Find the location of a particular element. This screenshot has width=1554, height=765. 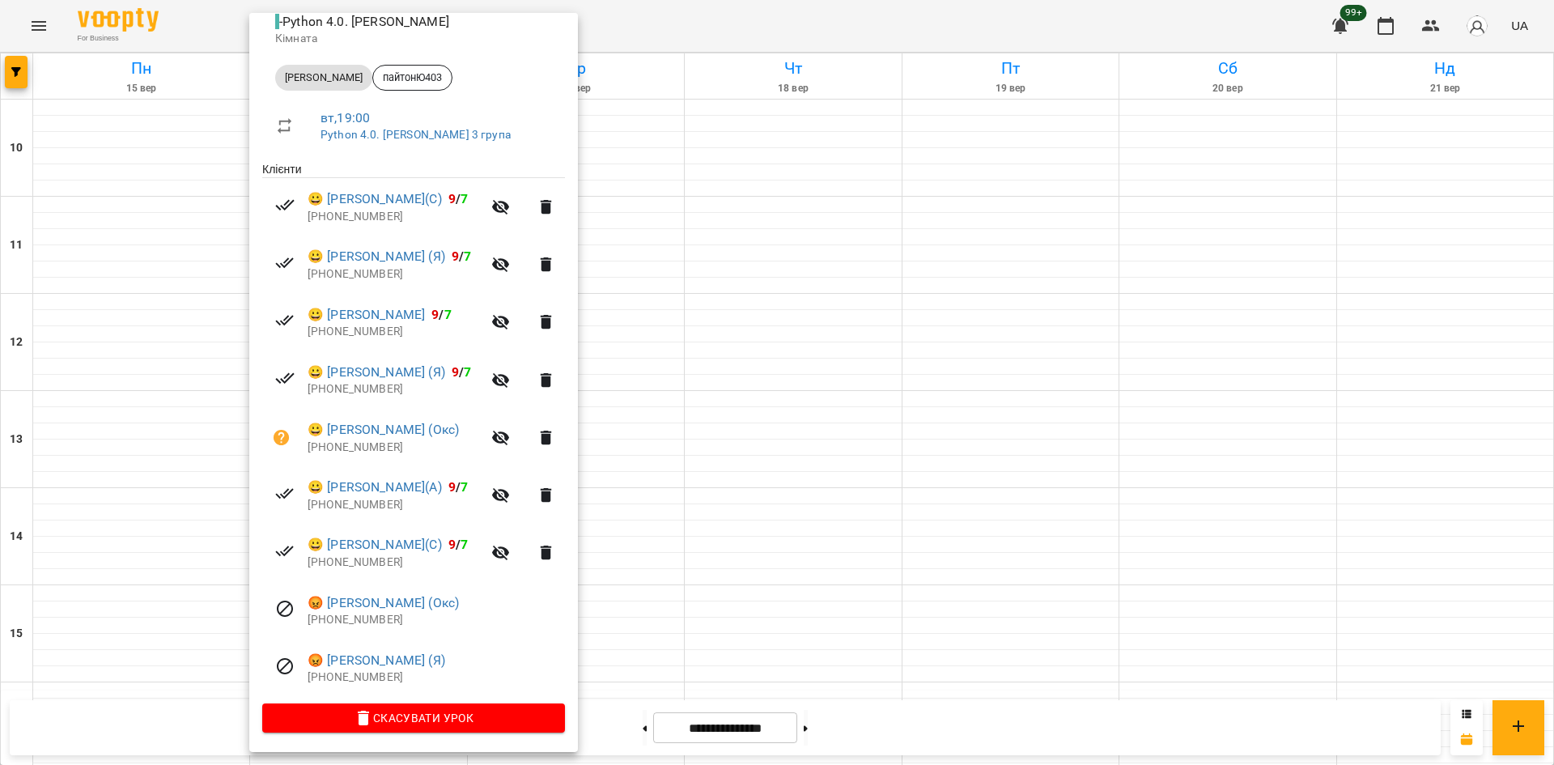

div: пайтонЮ403 is located at coordinates (412, 78).